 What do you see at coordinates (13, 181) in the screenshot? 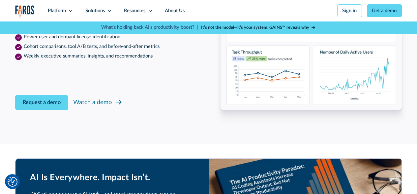
I see `button: Cookie Settings` at bounding box center [13, 181].